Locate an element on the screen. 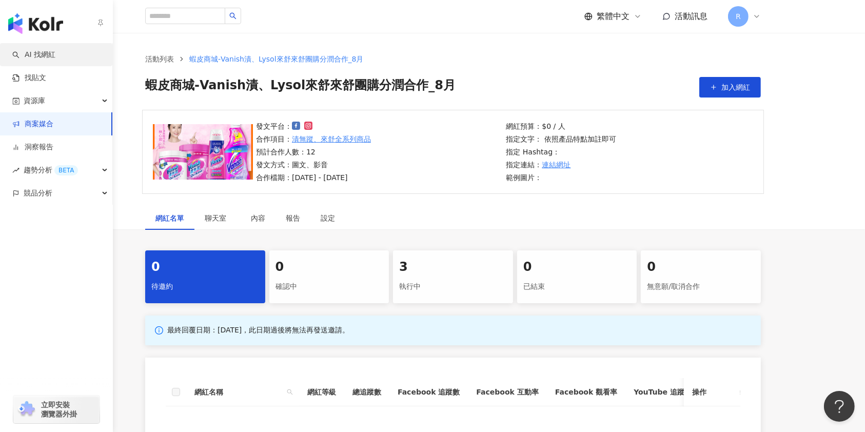  span: info-circle is located at coordinates (159, 330).